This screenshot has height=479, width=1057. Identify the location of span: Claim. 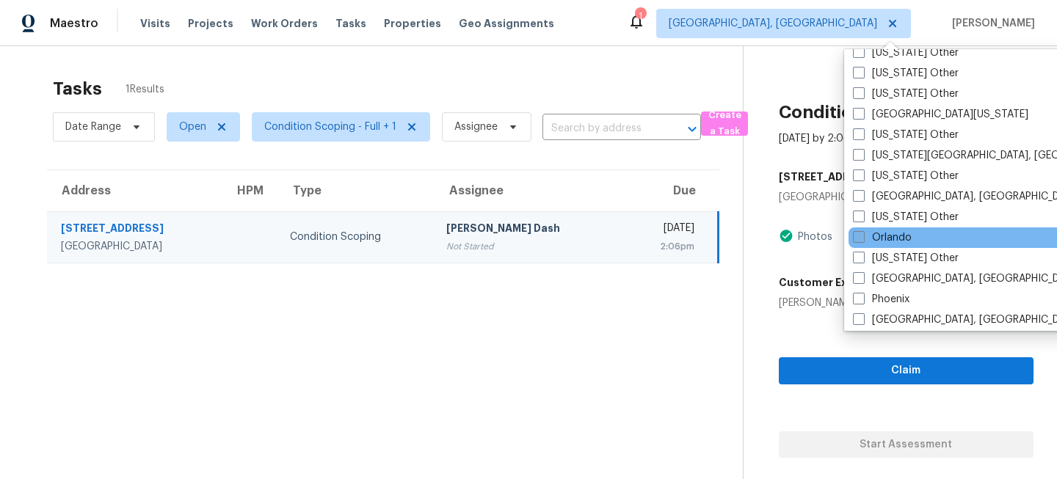
(906, 371).